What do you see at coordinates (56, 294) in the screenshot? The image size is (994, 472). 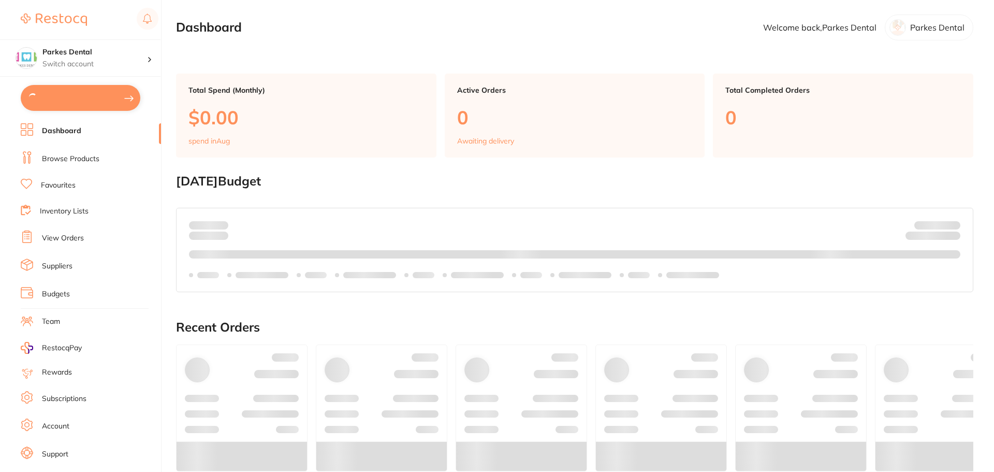 I see `a: Budgets` at bounding box center [56, 294].